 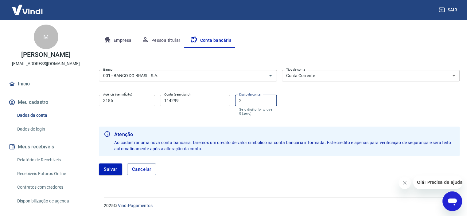 What do you see at coordinates (49, 115) in the screenshot?
I see `a: Dados da conta` at bounding box center [49, 115].